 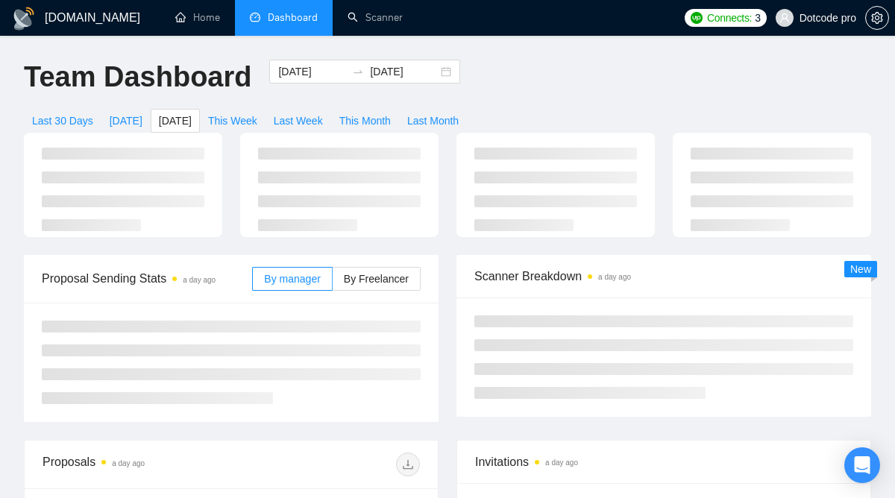 What do you see at coordinates (376, 279) in the screenshot?
I see `span: By Freelancer` at bounding box center [376, 279].